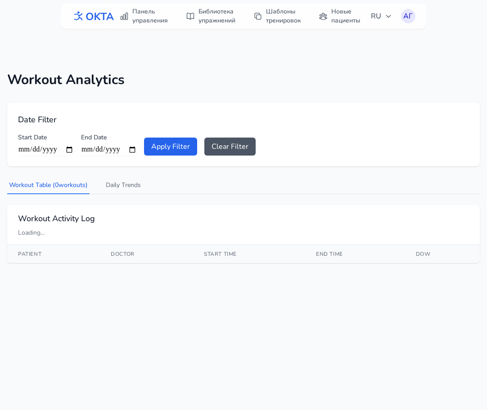 The width and height of the screenshot is (487, 410). Describe the element at coordinates (46, 138) in the screenshot. I see `label: Start Date` at that location.